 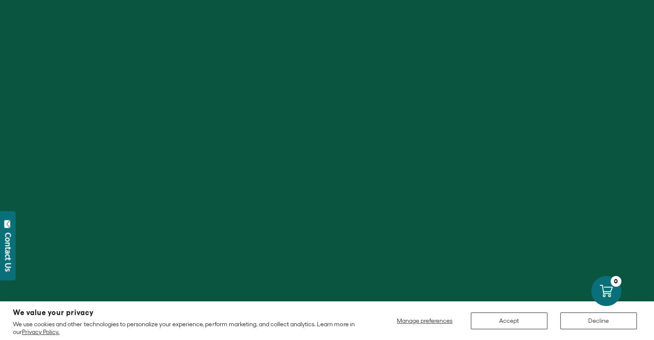 I want to click on h2: We value your privacy, so click(x=187, y=313).